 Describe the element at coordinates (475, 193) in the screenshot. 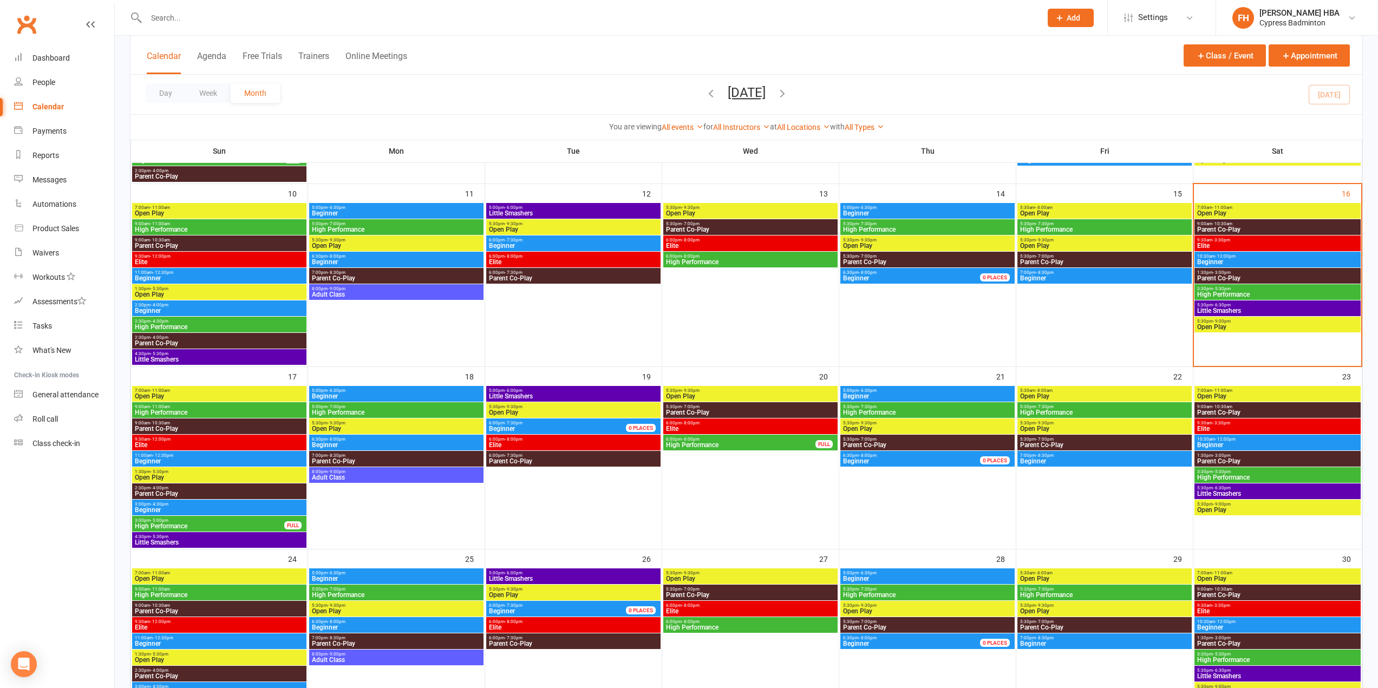

I see `div: 11` at that location.